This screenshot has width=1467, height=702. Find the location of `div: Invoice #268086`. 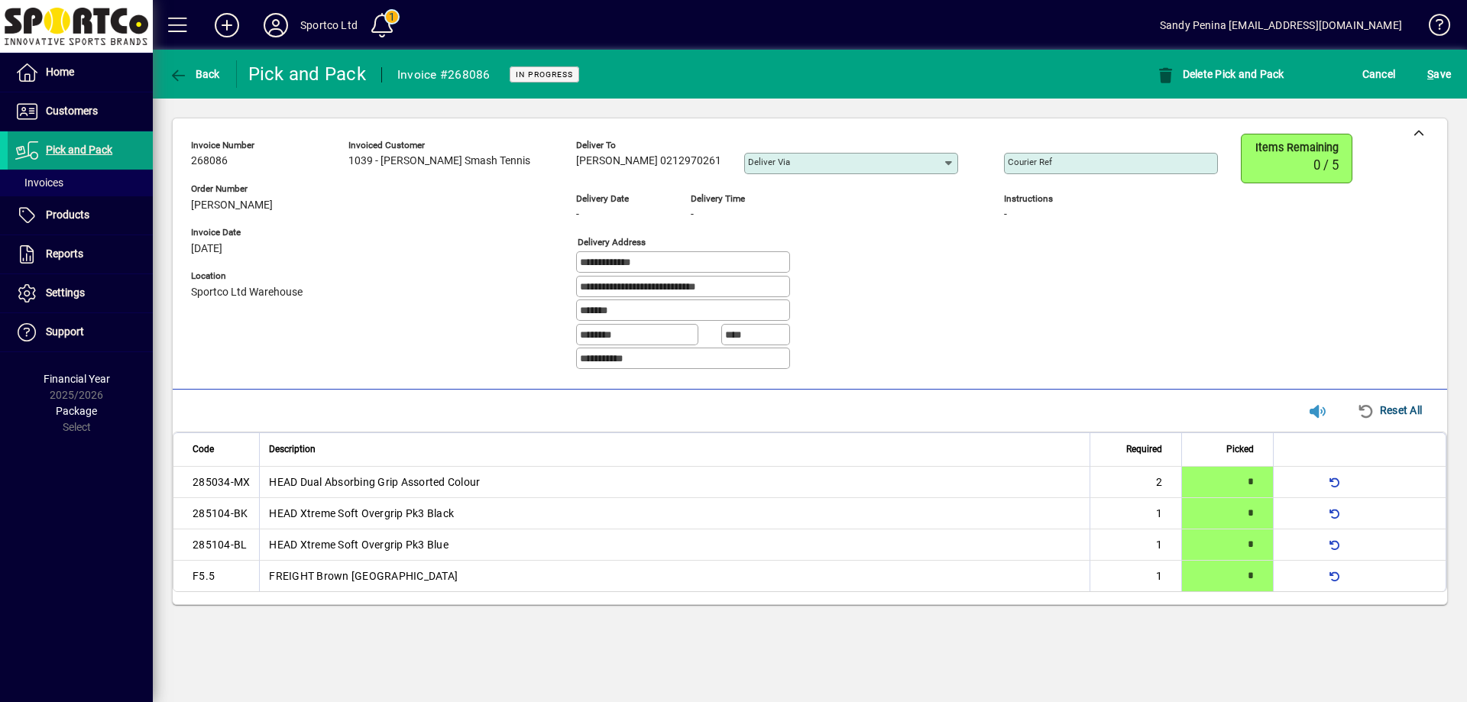

div: Invoice #268086 is located at coordinates (444, 75).